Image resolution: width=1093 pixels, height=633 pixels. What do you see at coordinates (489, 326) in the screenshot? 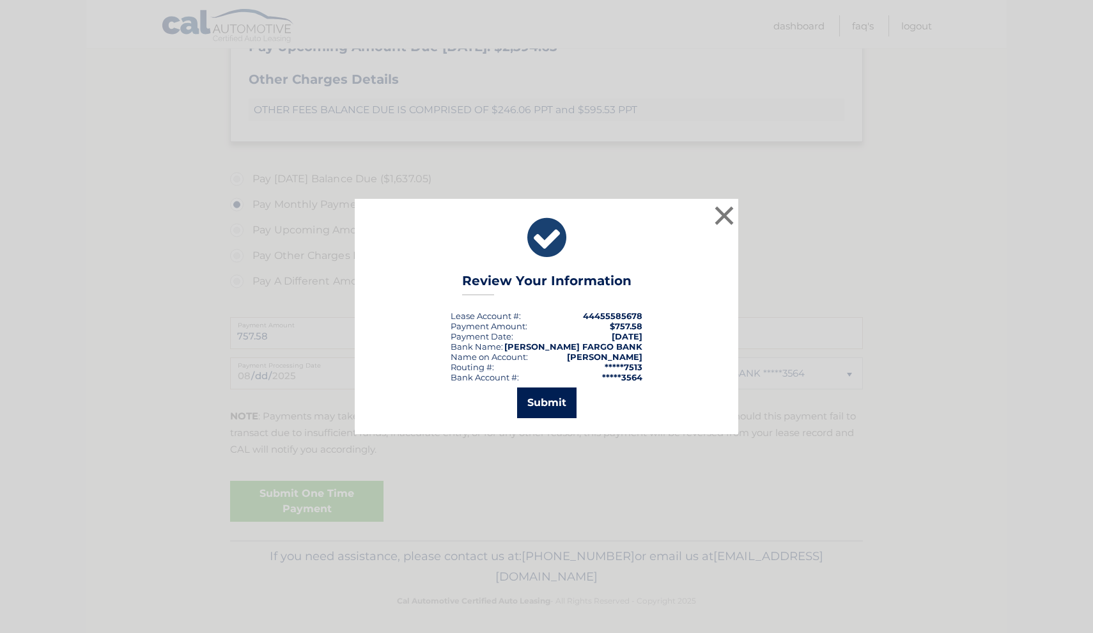
I see `div: Payment Amount:` at bounding box center [489, 326].